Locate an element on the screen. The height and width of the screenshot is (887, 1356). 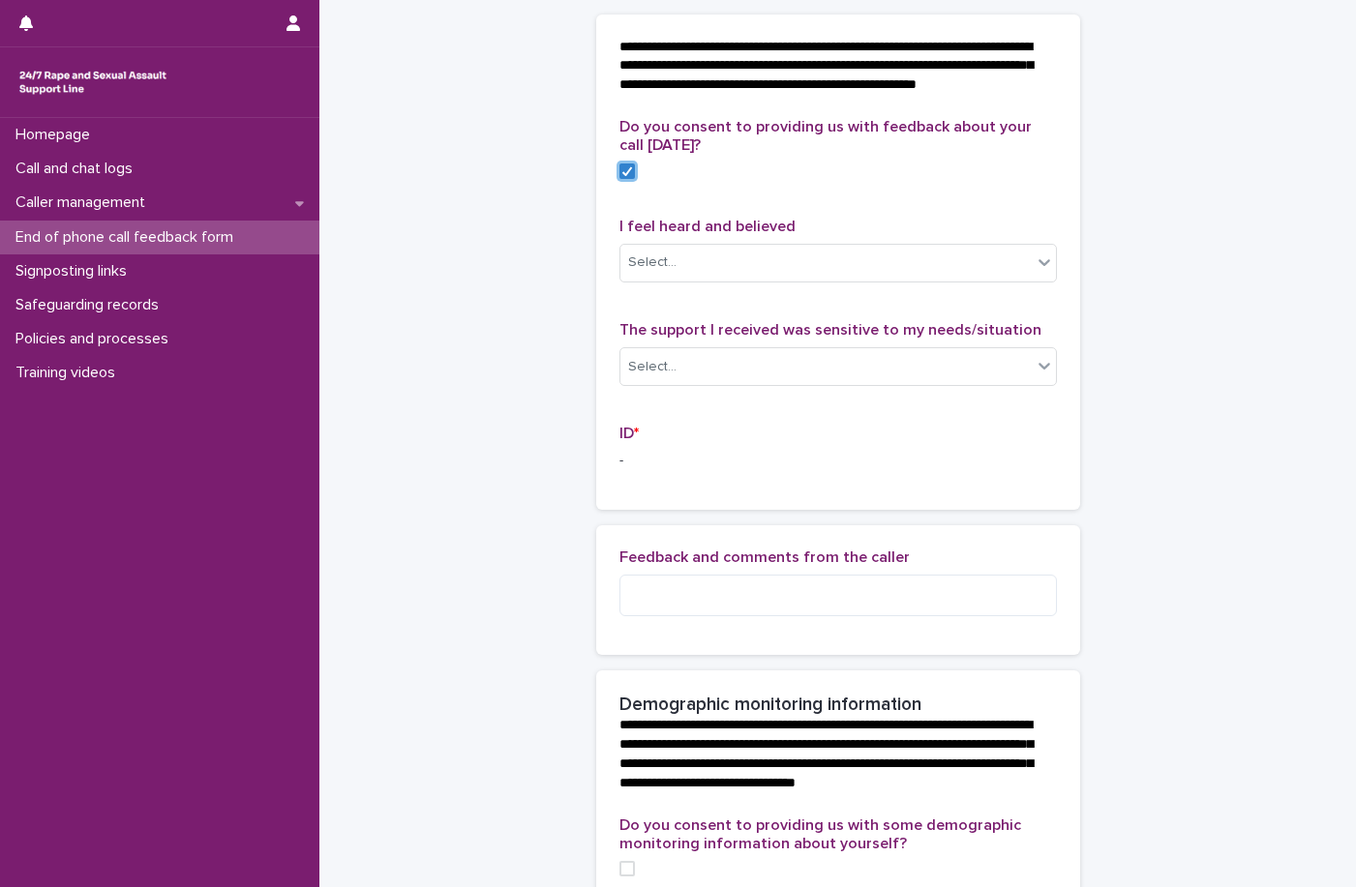
p: End of phone call feedback form is located at coordinates (128, 237).